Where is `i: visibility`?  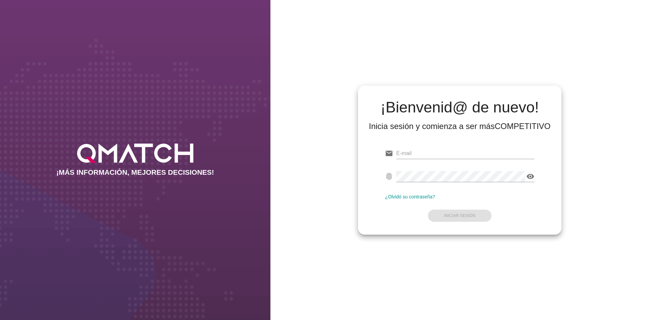
i: visibility is located at coordinates (531, 176).